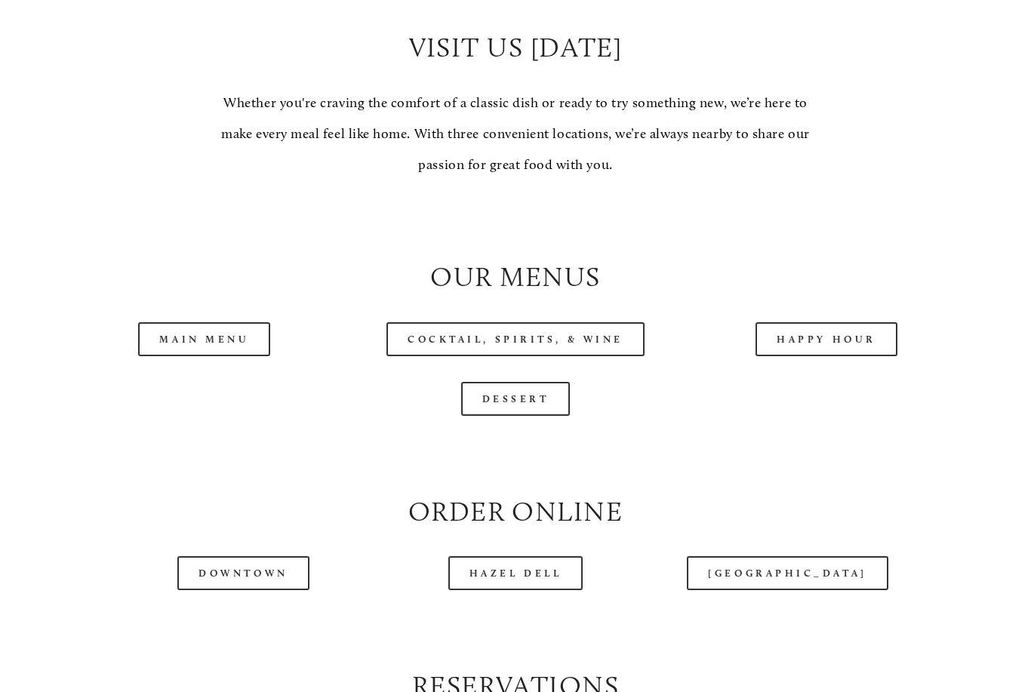 This screenshot has height=692, width=1031. Describe the element at coordinates (243, 573) in the screenshot. I see `a: Downtown` at that location.